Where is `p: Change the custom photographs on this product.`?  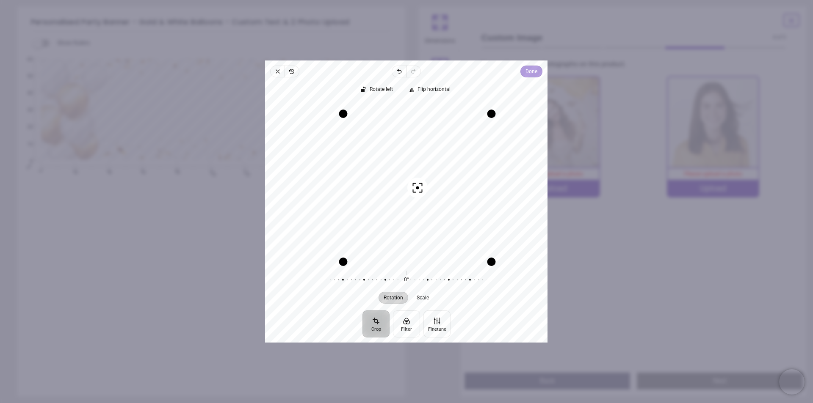 p: Change the custom photographs on this product. is located at coordinates (636, 64).